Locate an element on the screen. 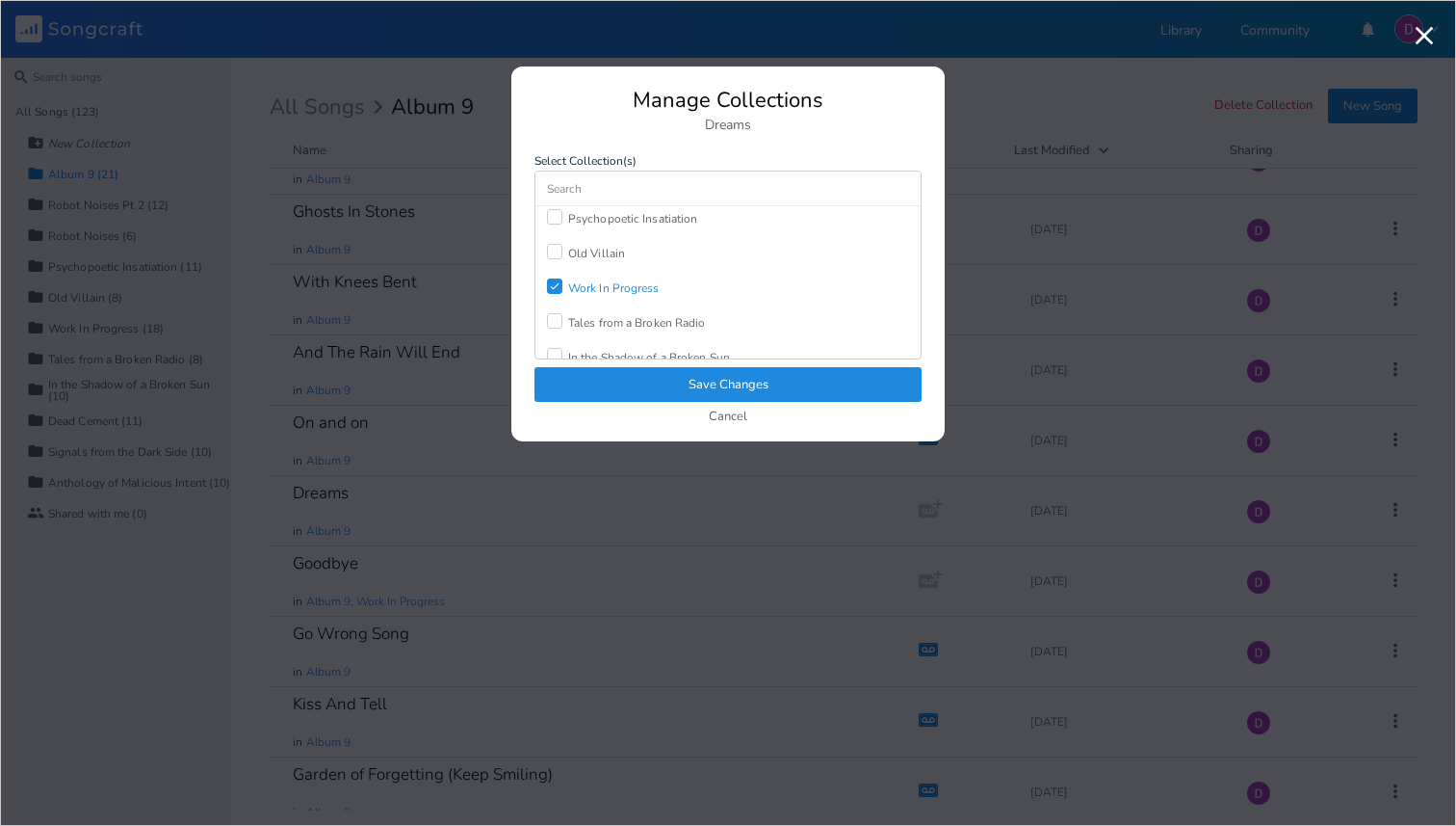 This screenshot has width=1456, height=826. button: Cancel is located at coordinates (728, 417).